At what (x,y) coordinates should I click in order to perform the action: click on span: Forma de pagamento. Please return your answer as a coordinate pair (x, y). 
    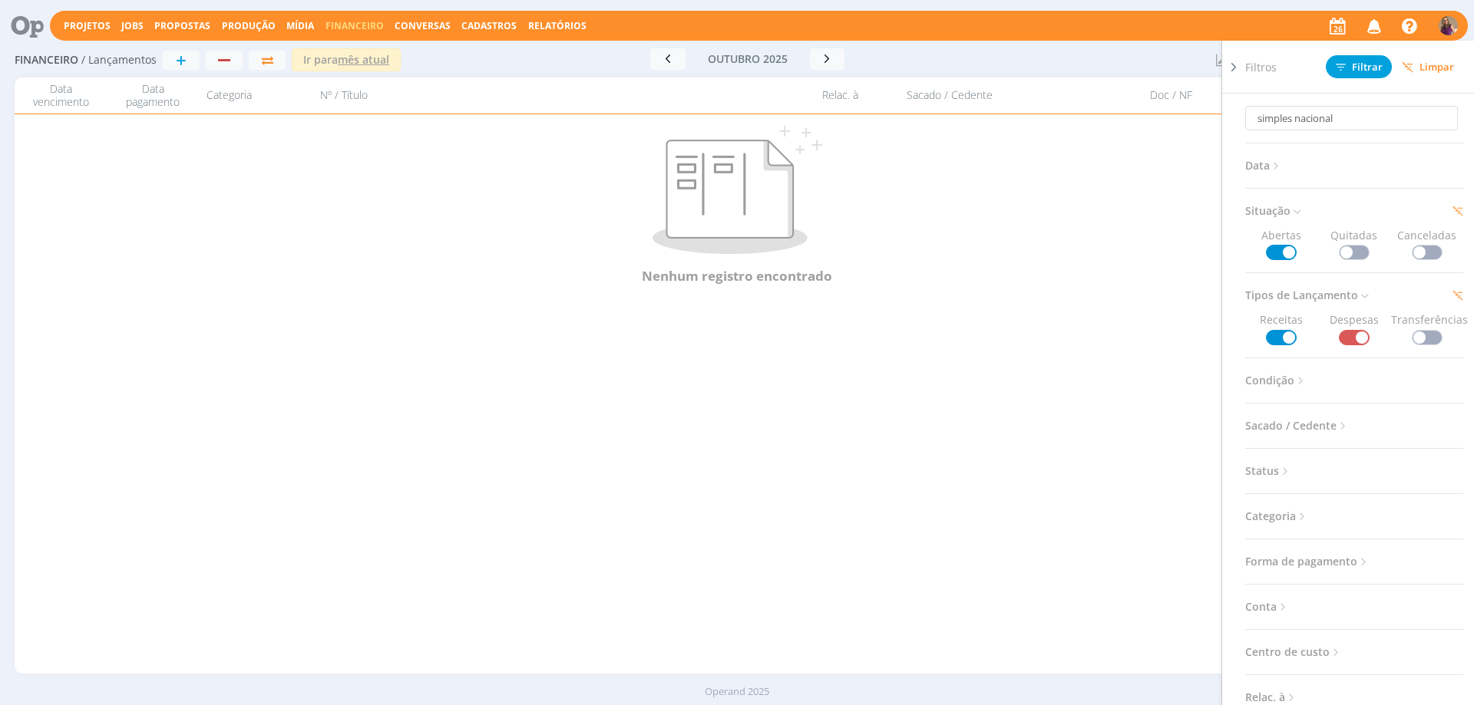
    Looking at the image, I should click on (1307, 562).